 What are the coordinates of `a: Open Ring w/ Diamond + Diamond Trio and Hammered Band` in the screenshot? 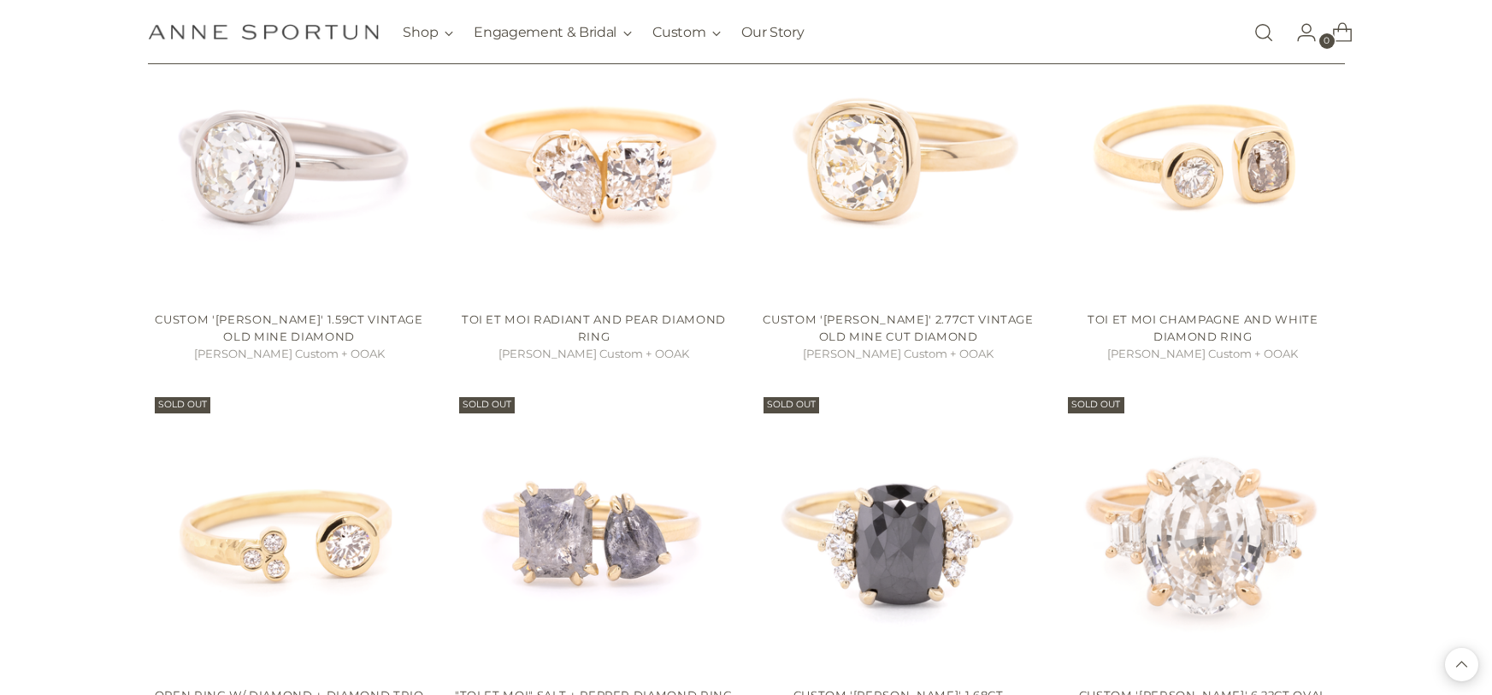 It's located at (289, 531).